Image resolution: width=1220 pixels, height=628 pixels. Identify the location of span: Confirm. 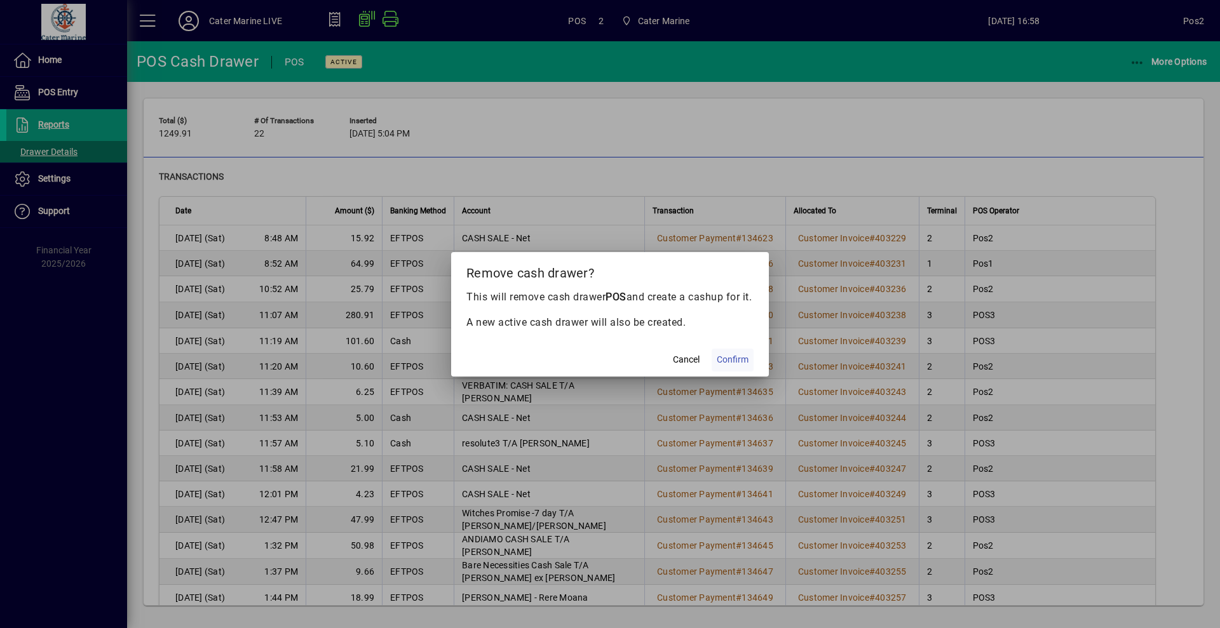
(733, 360).